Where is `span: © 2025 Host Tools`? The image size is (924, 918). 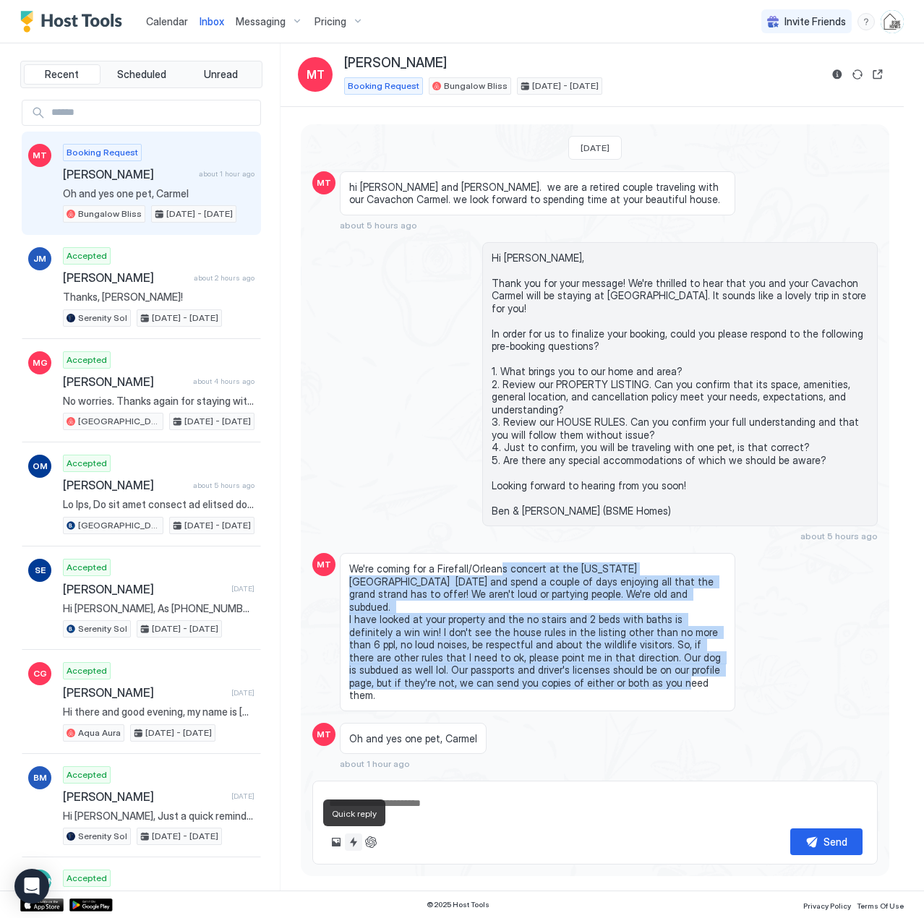
span: © 2025 Host Tools is located at coordinates (458, 904).